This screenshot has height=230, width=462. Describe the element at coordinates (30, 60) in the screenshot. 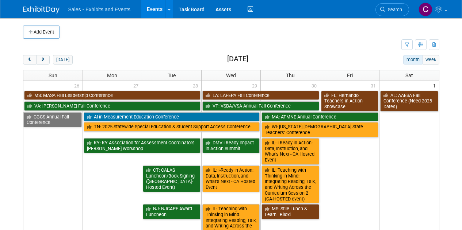

I see `button: prev` at that location.